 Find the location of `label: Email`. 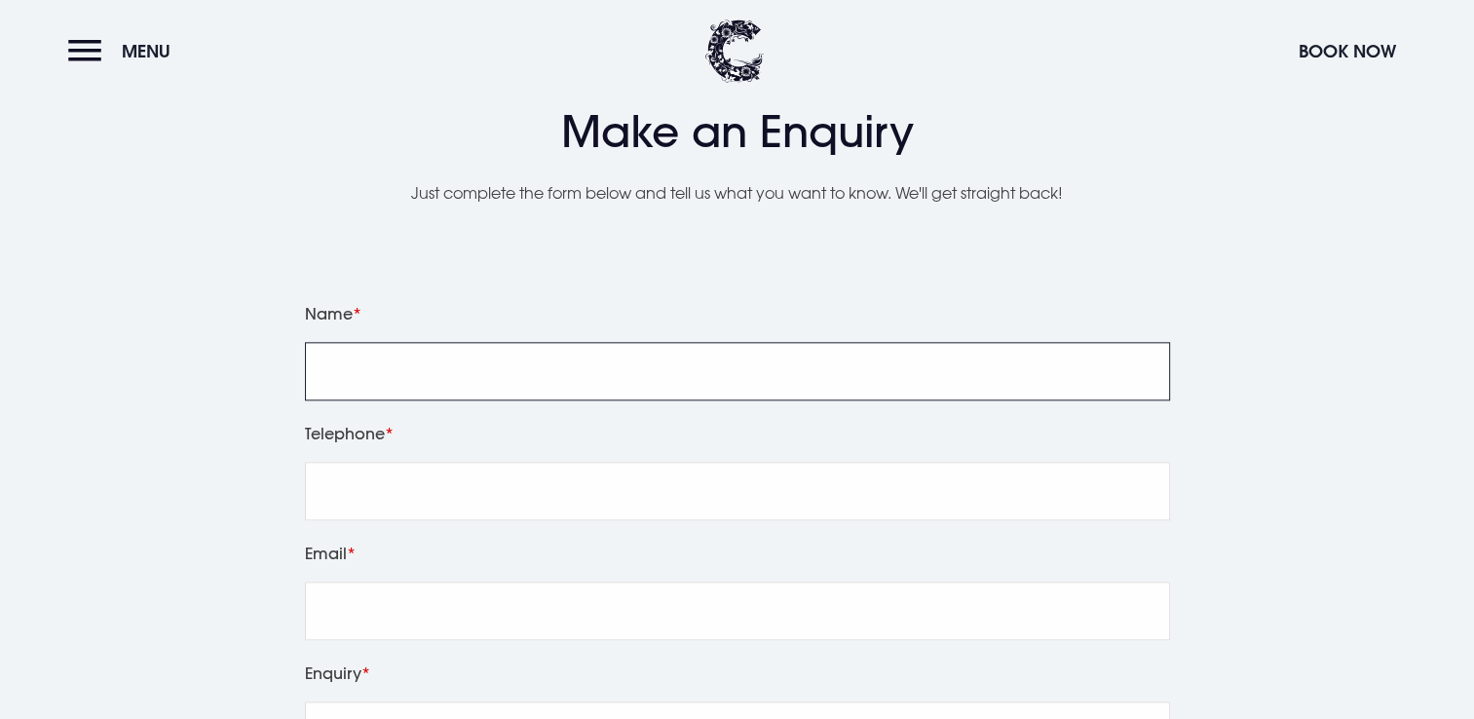

label: Email is located at coordinates (737, 553).